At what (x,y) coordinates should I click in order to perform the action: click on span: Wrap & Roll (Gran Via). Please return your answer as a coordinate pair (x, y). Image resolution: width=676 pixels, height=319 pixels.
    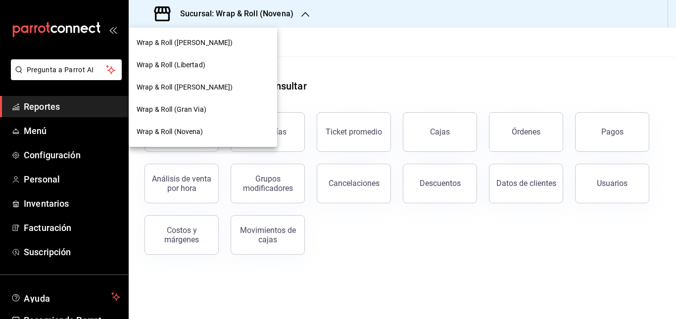
    Looking at the image, I should click on (171, 109).